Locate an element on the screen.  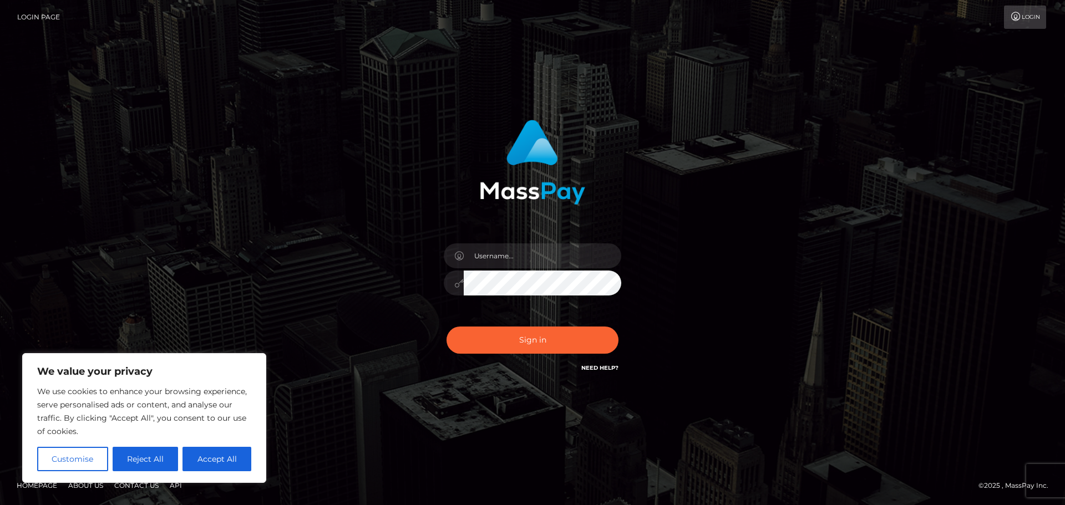
p: We use cookies to enhance your browsing experience, serve personalised ads or content, and analys... is located at coordinates (144, 412).